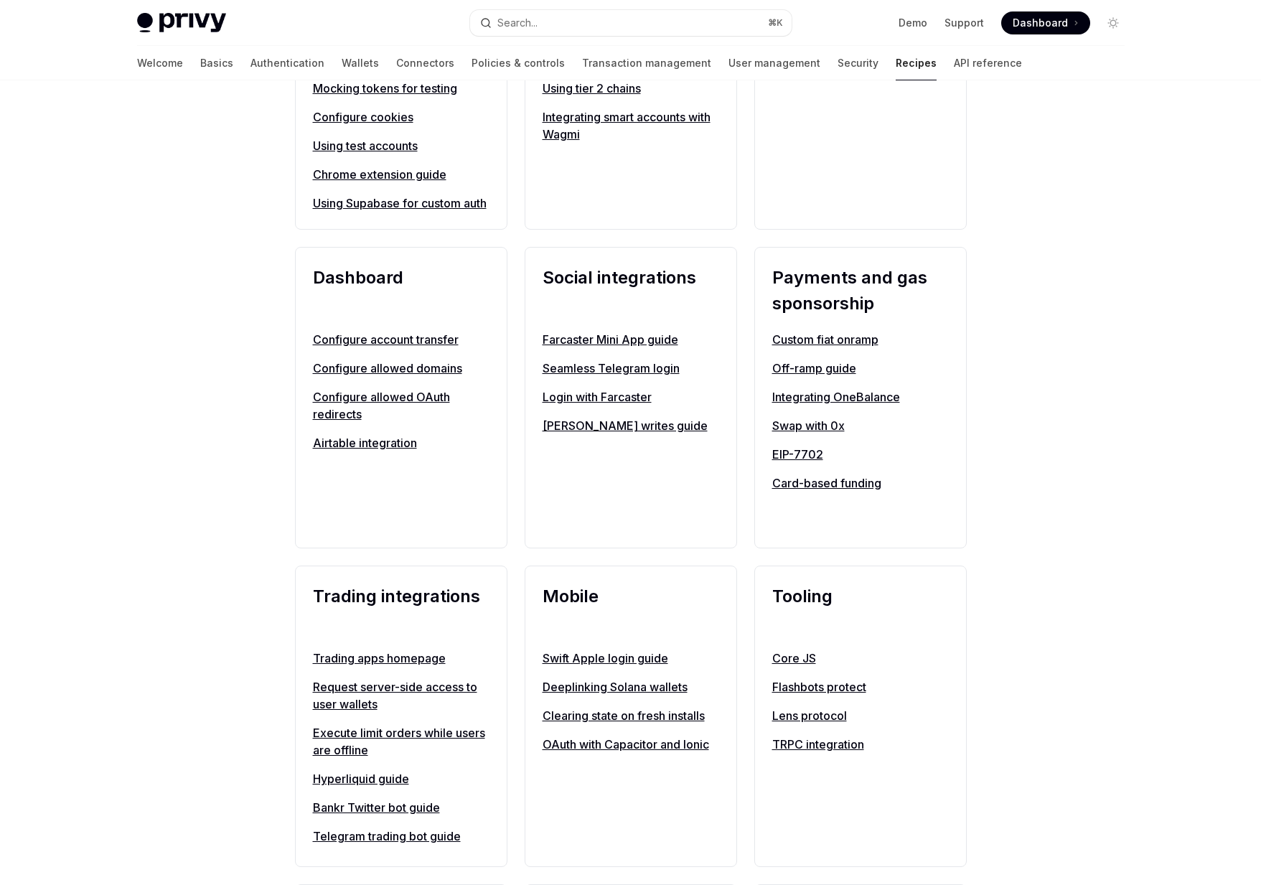 The image size is (1261, 885). Describe the element at coordinates (401, 368) in the screenshot. I see `a: Configure allowed domains` at that location.